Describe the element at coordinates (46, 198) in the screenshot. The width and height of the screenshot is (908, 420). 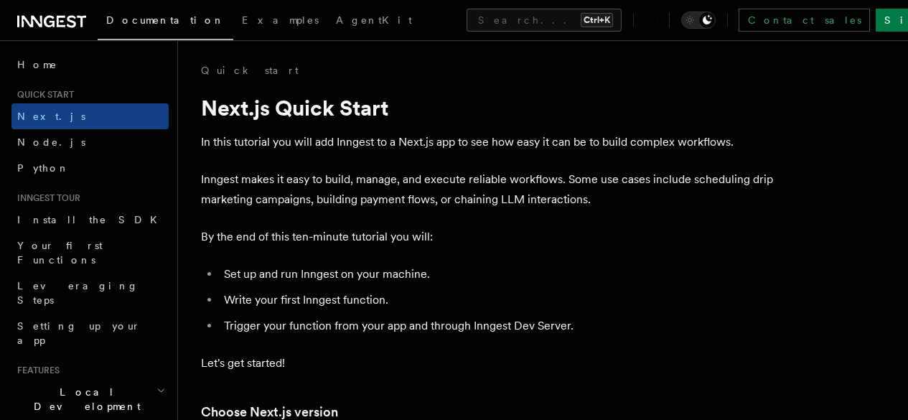
I see `span: Inngest tour` at that location.